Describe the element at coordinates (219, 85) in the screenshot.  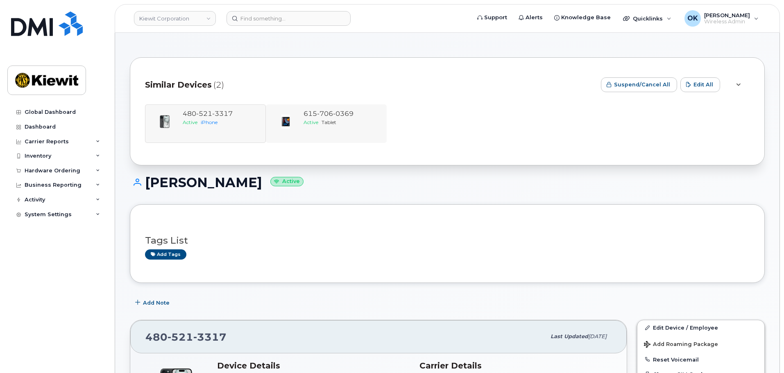
I see `span: (2)` at that location.